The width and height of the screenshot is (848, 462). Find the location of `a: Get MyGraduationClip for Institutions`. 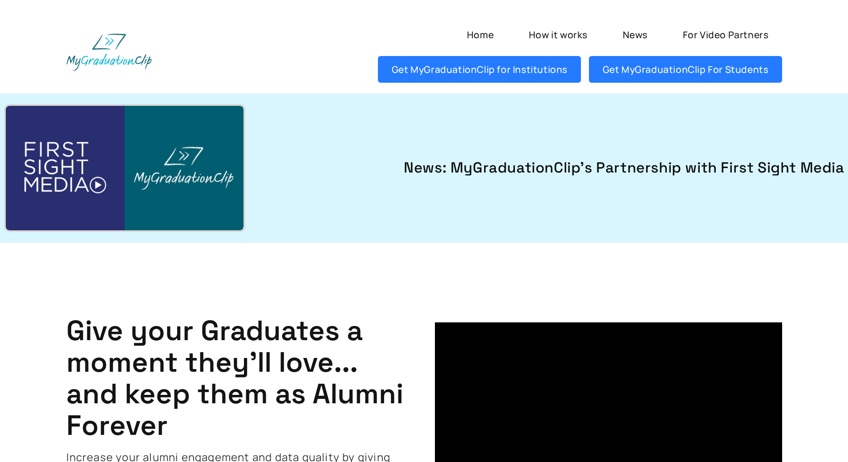

a: Get MyGraduationClip for Institutions is located at coordinates (479, 69).